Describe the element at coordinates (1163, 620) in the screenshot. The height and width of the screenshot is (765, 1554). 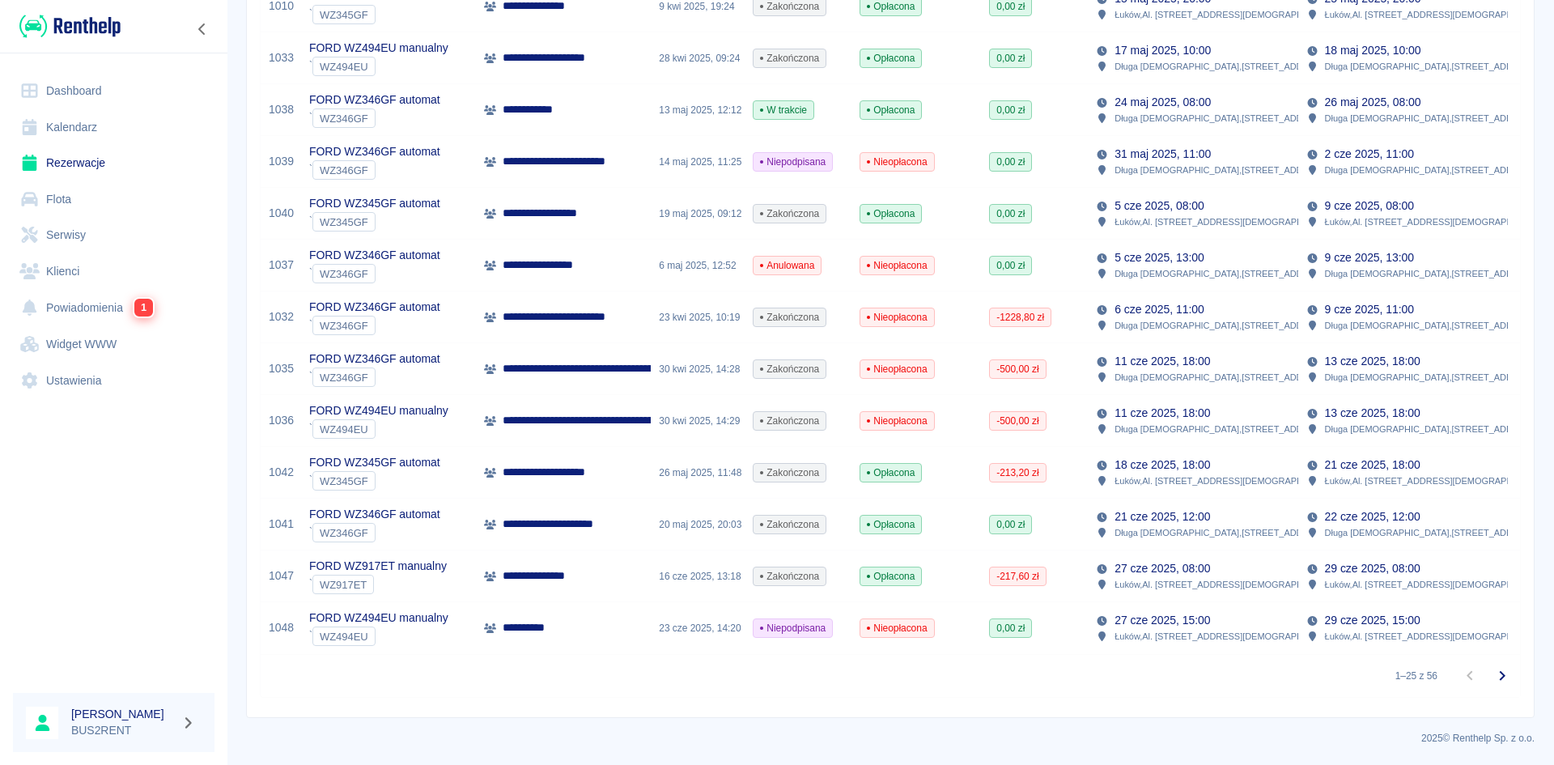
I see `p: 27 cze 2025, 15:00` at that location.